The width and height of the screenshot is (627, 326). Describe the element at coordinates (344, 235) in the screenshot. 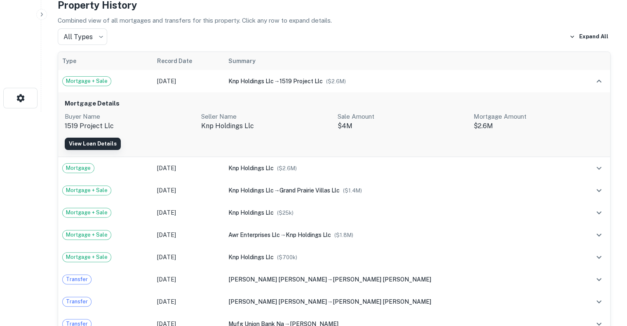

I see `span: ($ 1.8M )` at that location.